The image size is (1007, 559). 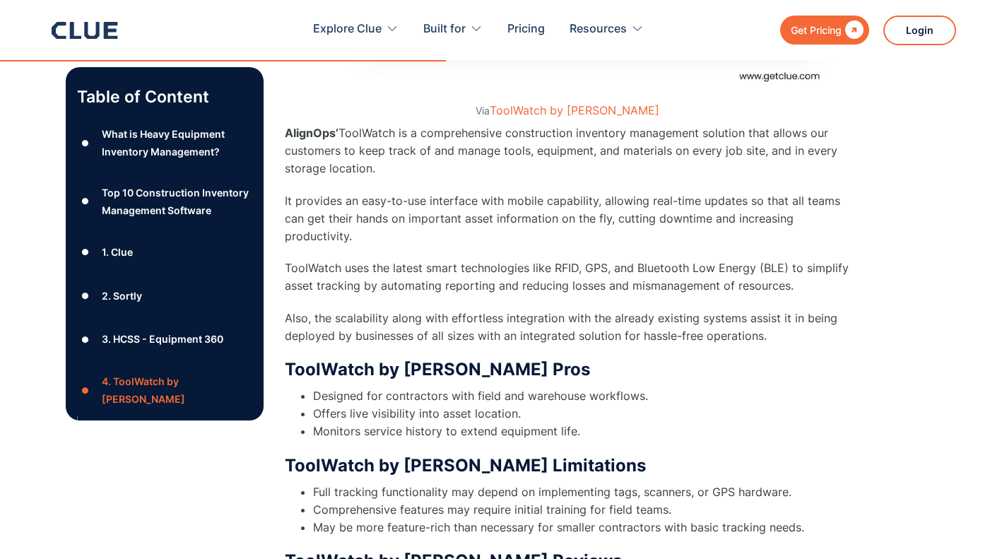 What do you see at coordinates (581, 492) in the screenshot?
I see `li: Full tracking functionality may depend on implementing tags, scanners, or GPS hardware.` at bounding box center [581, 492].